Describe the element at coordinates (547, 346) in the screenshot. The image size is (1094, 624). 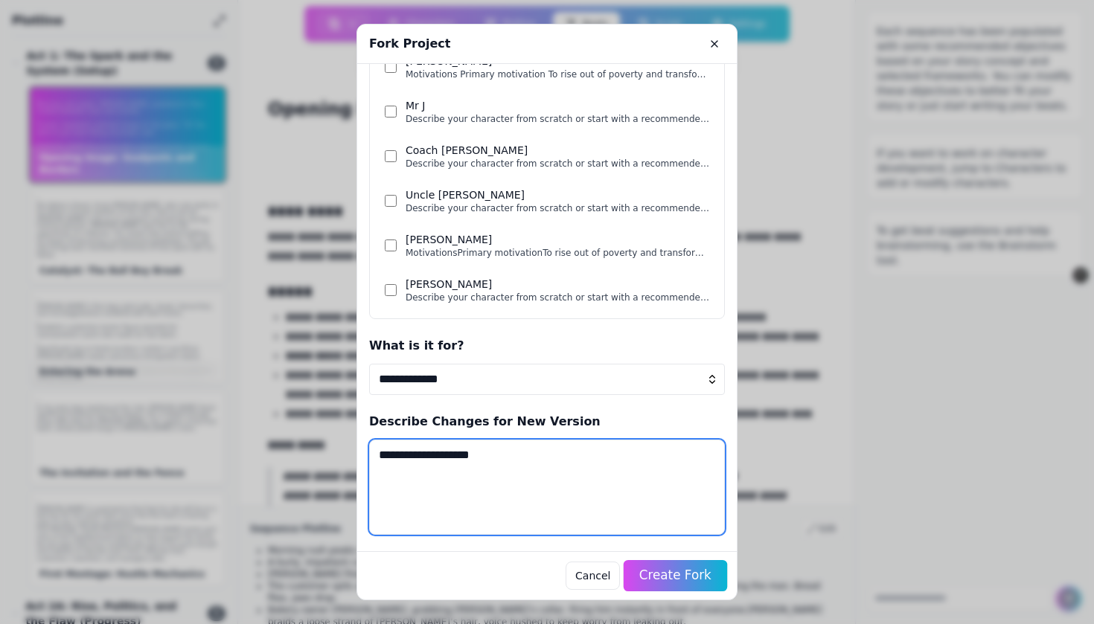
I see `h4: What is it for?` at that location.